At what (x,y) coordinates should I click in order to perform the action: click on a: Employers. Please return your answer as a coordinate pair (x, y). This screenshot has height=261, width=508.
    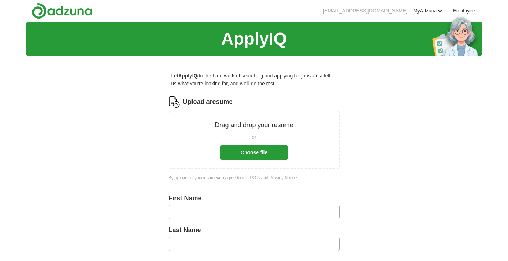
    Looking at the image, I should click on (464, 11).